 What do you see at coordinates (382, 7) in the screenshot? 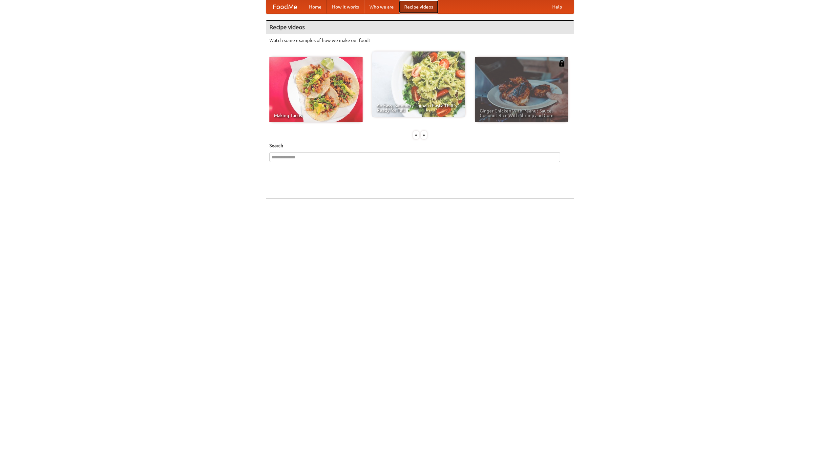
I see `a: Who we are` at bounding box center [382, 7].